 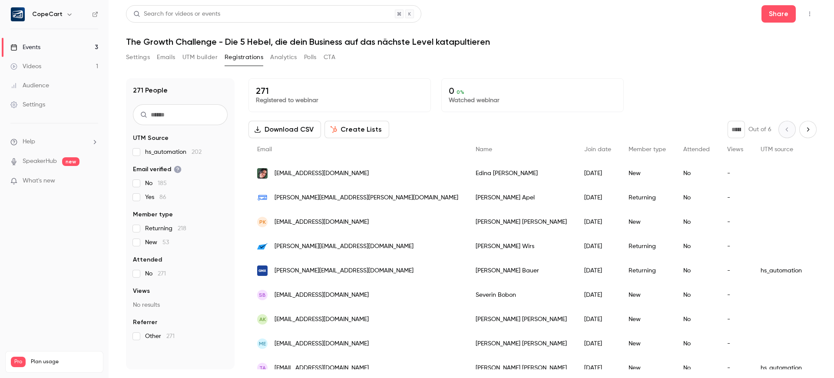 What do you see at coordinates (47, 14) in the screenshot?
I see `h6: CopeCart` at bounding box center [47, 14].